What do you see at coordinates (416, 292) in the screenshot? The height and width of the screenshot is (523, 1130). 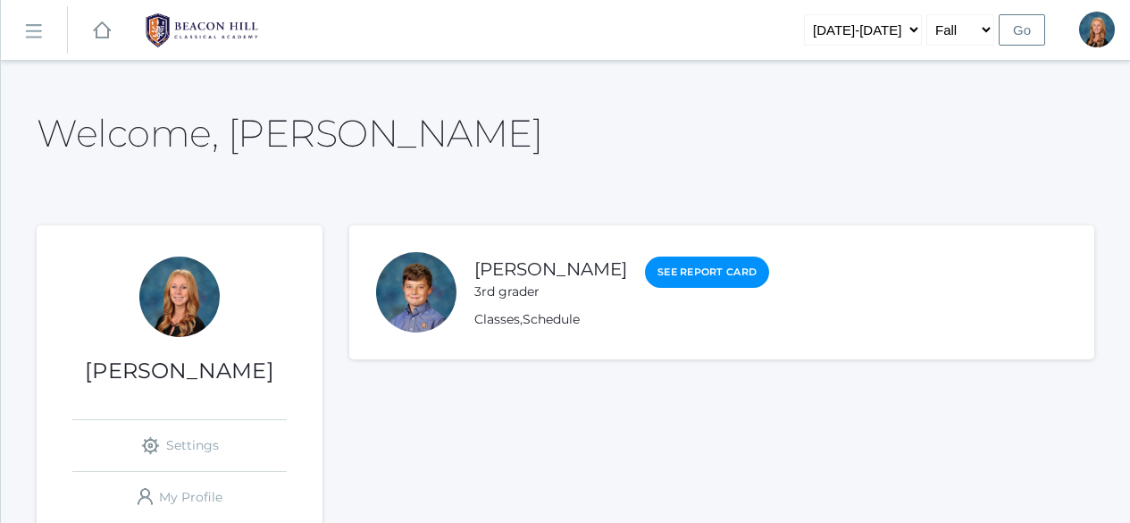 I see `div: Shiloh Canty` at bounding box center [416, 292].